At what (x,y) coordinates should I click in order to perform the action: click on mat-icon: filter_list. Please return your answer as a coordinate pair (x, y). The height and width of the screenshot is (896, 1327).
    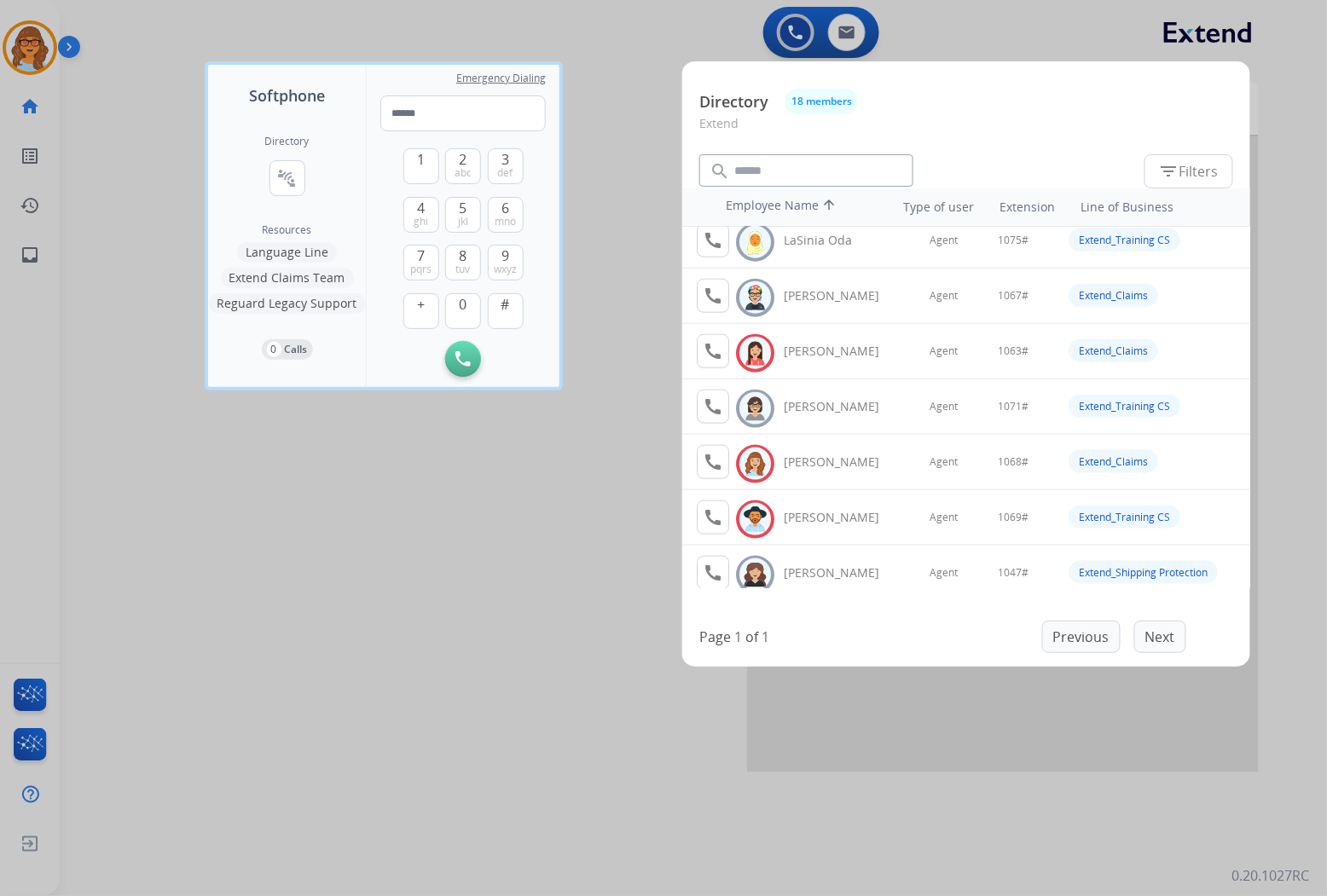
    Looking at the image, I should click on (1169, 171).